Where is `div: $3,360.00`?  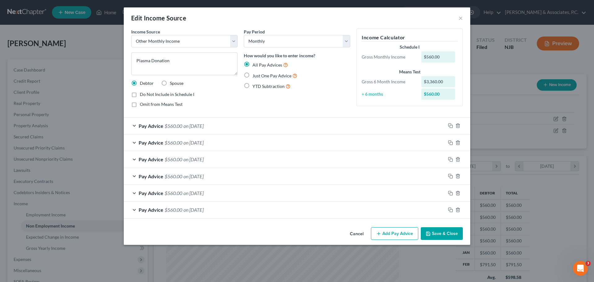
div: $3,360.00 is located at coordinates (439, 82).